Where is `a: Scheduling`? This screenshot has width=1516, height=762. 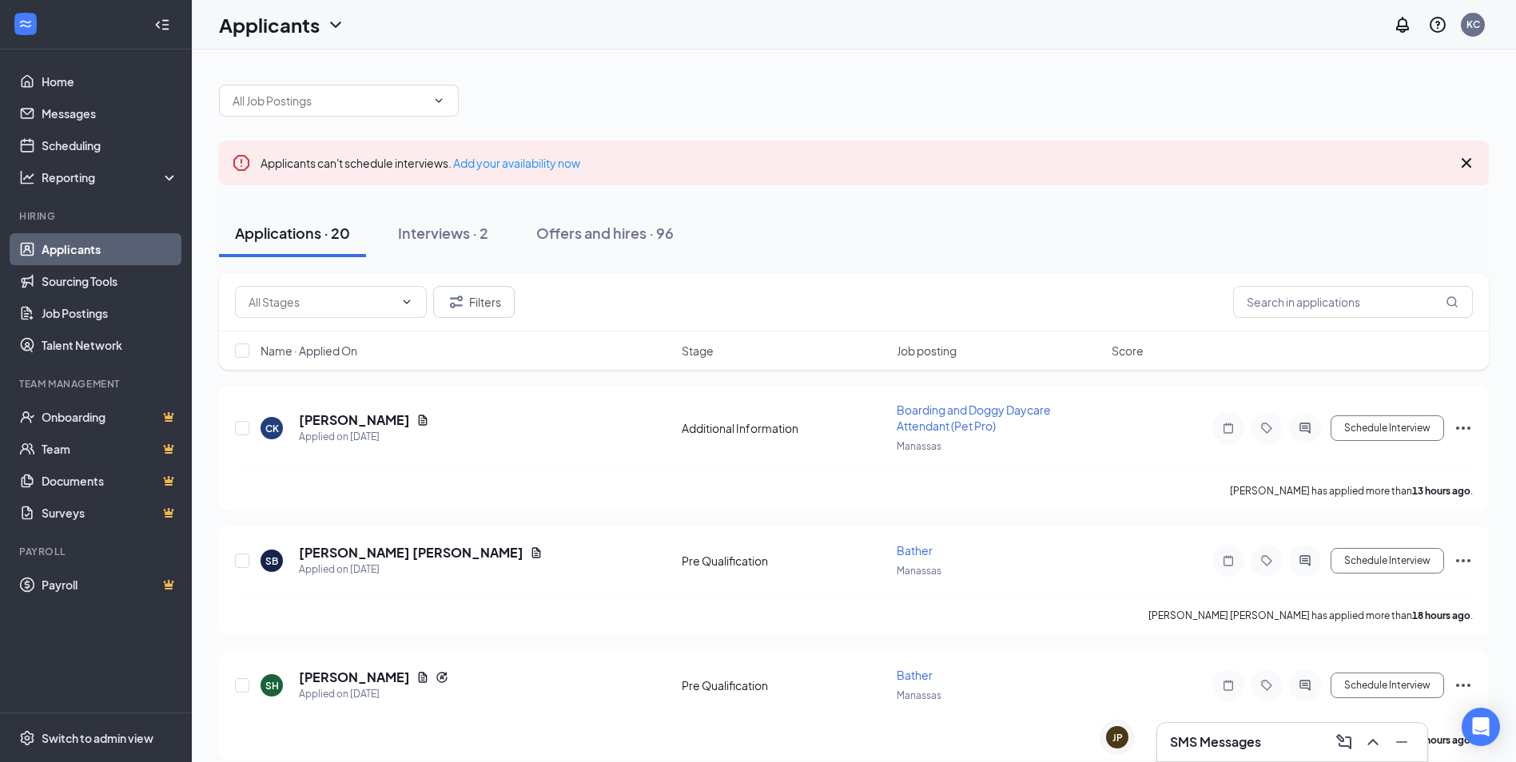
a: Scheduling is located at coordinates (109, 145).